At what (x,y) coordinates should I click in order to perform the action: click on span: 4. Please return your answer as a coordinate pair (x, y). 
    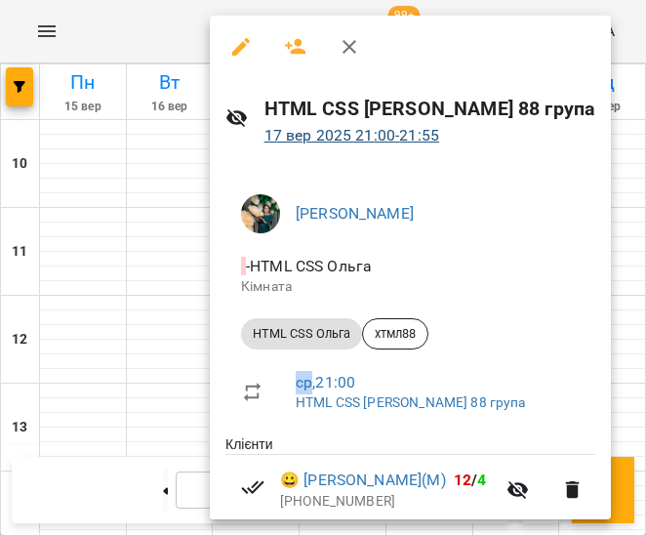
    Looking at the image, I should click on (481, 479).